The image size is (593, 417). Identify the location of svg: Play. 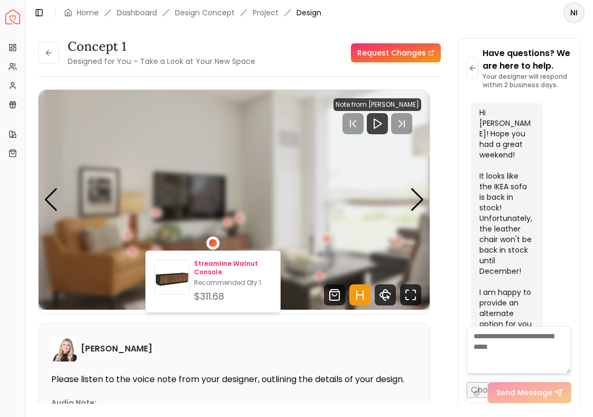
(378, 124).